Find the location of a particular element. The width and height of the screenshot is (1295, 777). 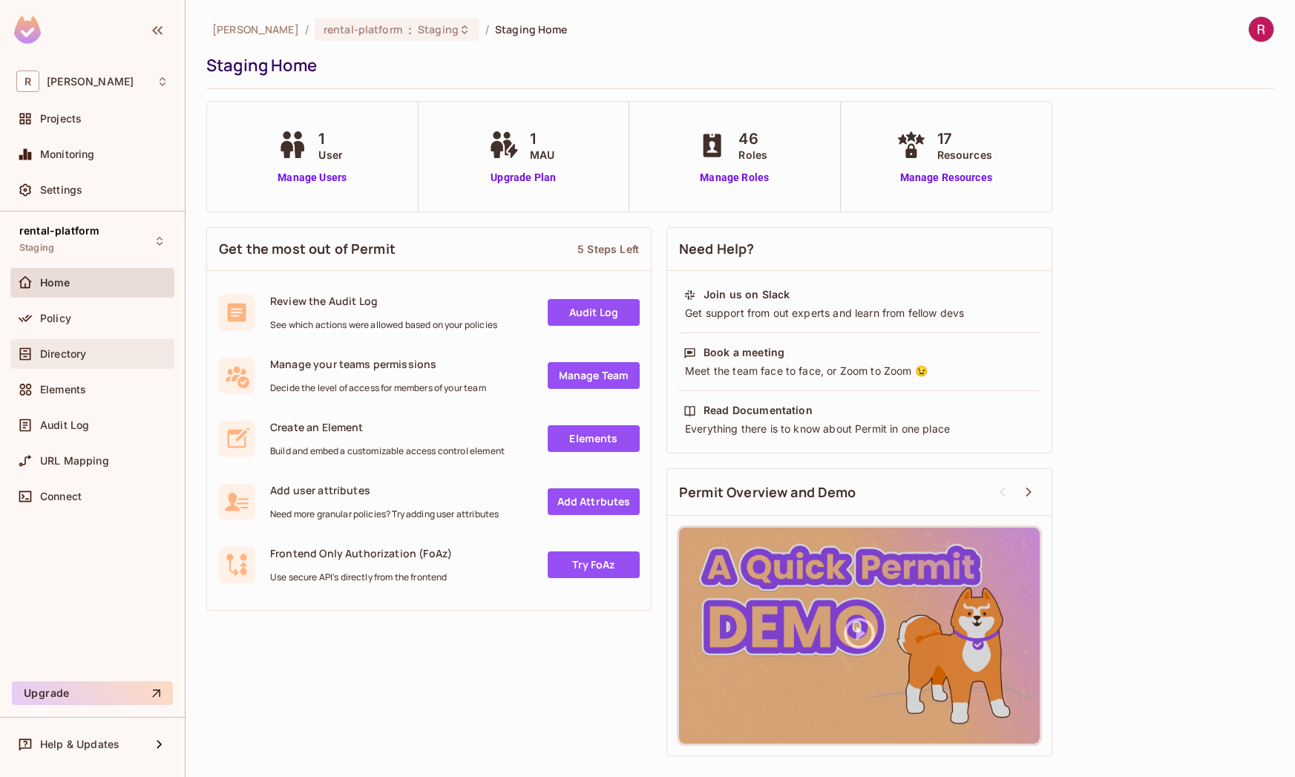

span: Resources is located at coordinates (965, 154).